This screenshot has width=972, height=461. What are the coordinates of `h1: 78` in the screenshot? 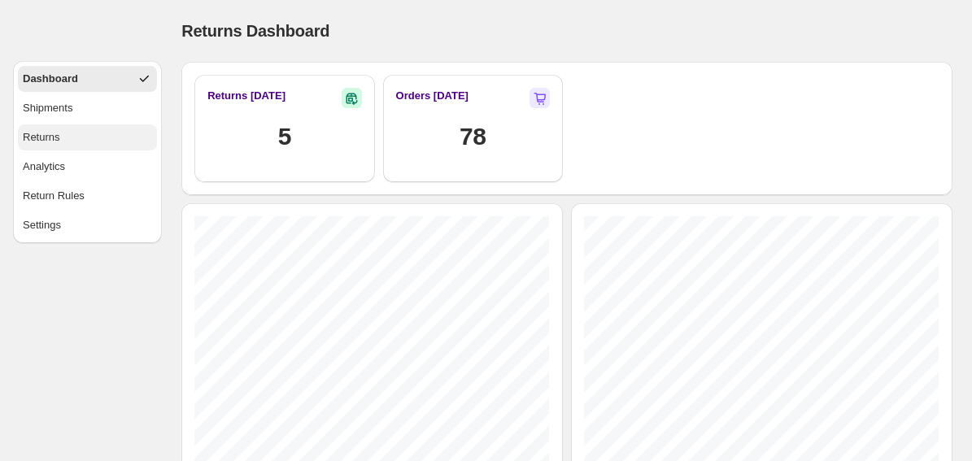 It's located at (473, 137).